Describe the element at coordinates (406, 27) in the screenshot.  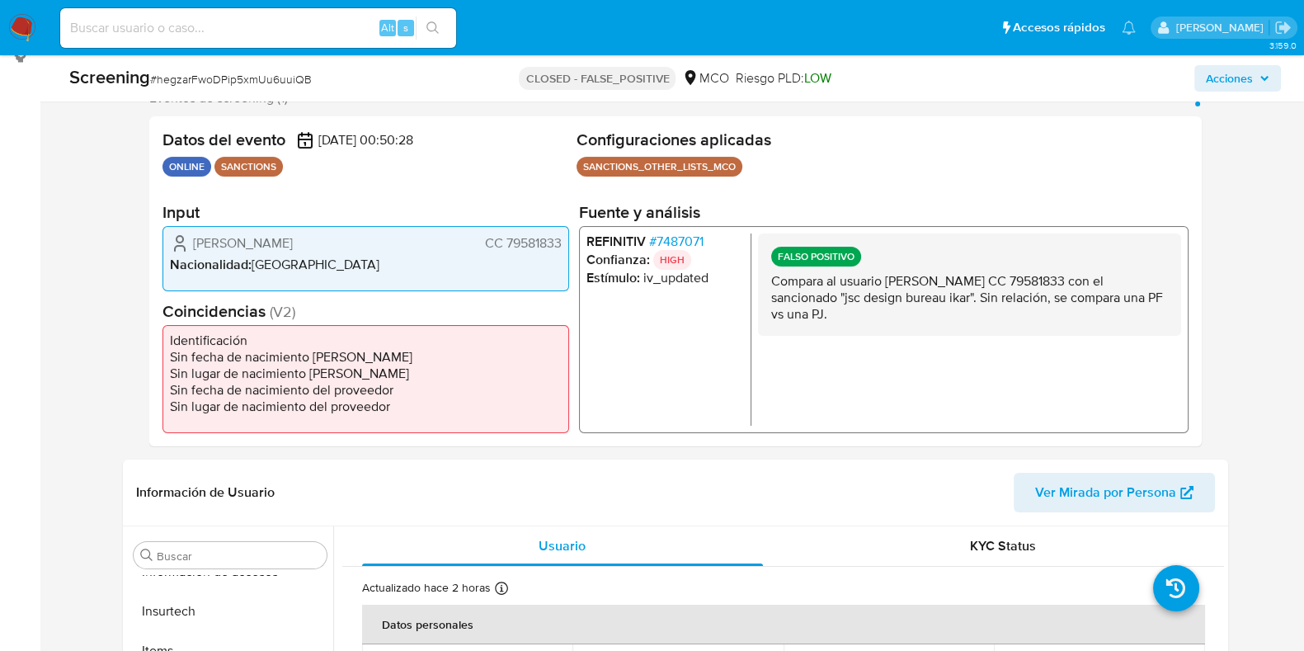
I see `span: s` at that location.